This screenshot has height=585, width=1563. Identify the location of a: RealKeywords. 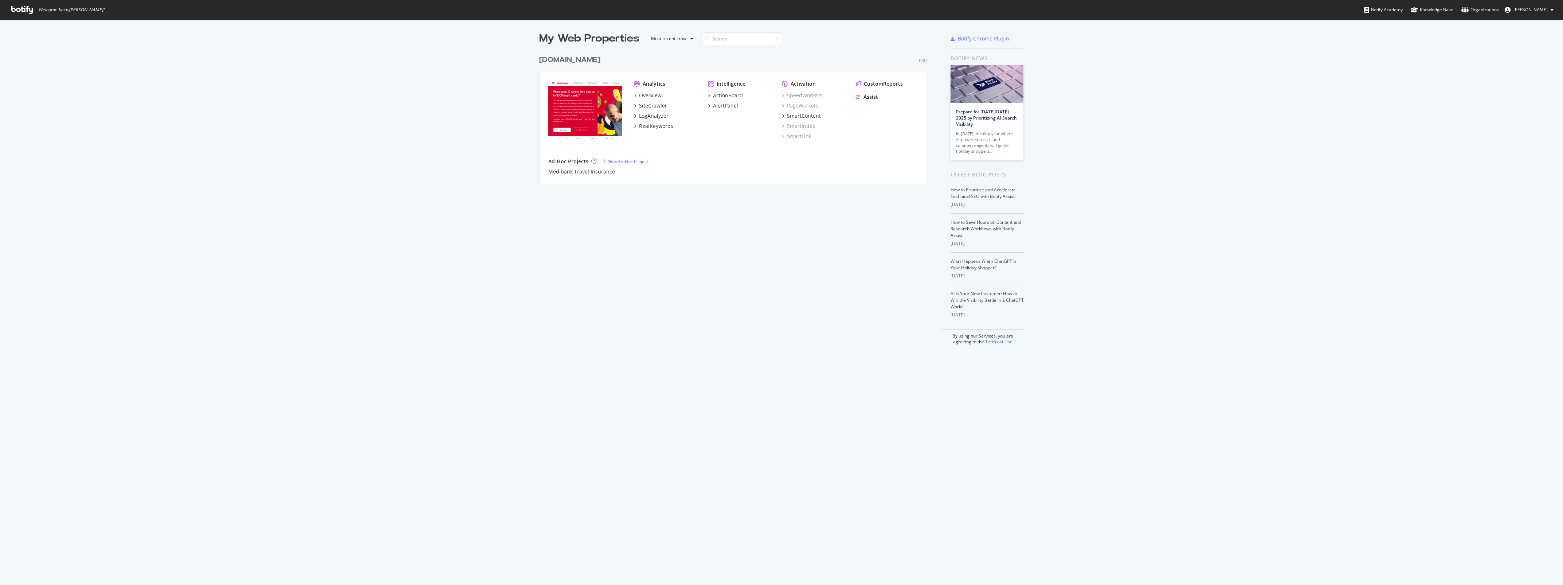
(653, 126).